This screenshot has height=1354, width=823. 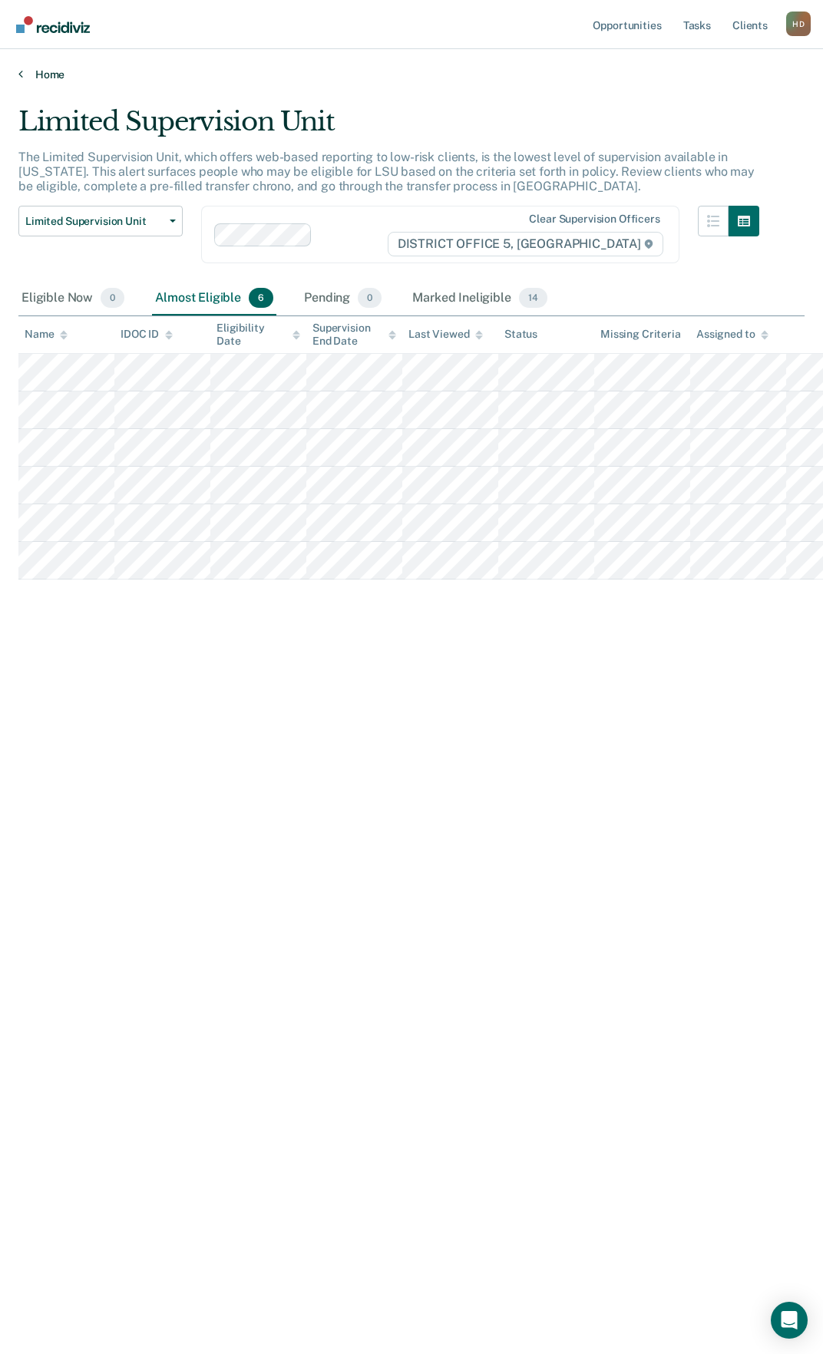 What do you see at coordinates (342, 299) in the screenshot?
I see `div: Pending0` at bounding box center [342, 299].